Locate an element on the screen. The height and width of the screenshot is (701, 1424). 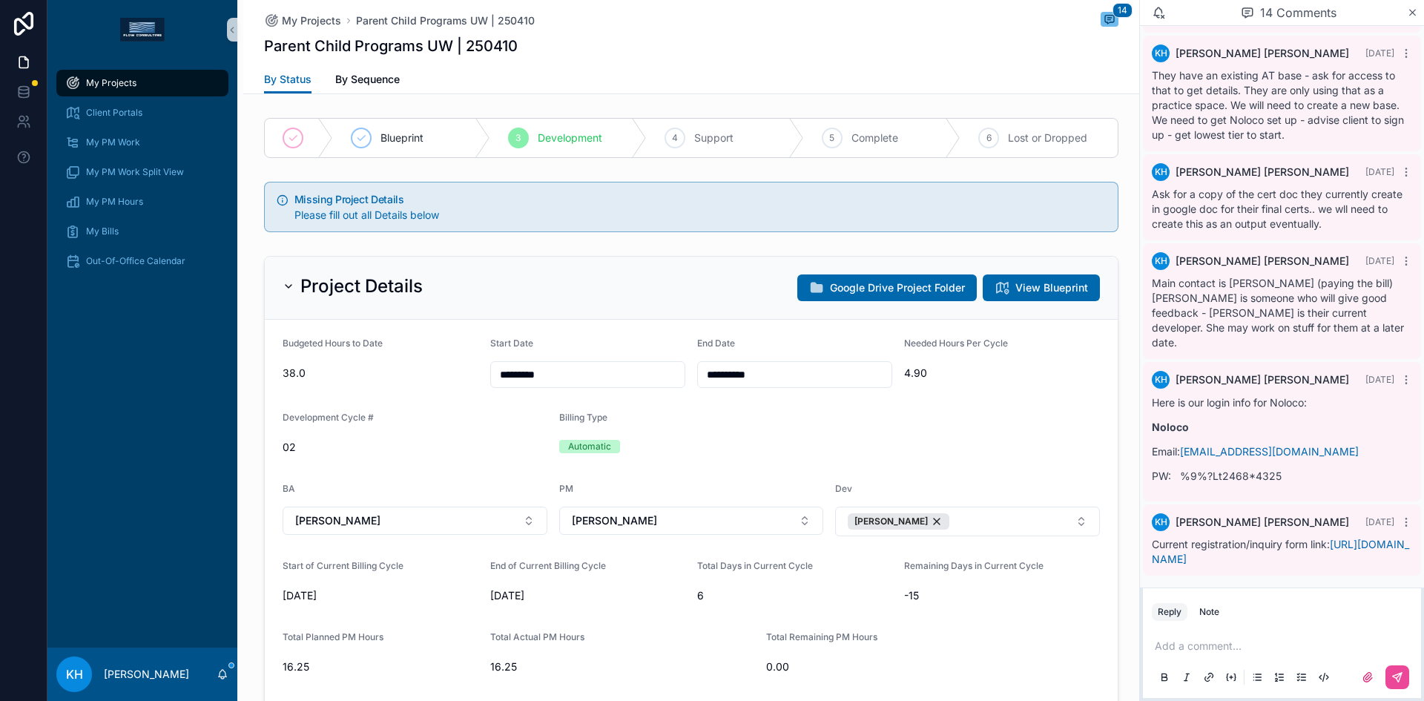
a: My PM Work Split View is located at coordinates (142, 172).